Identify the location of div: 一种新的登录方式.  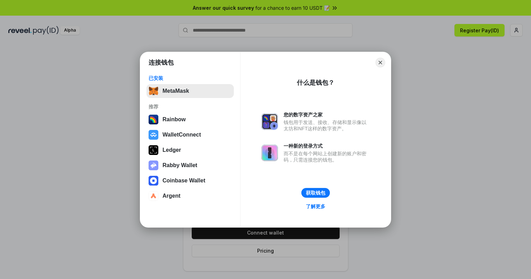
(327, 146).